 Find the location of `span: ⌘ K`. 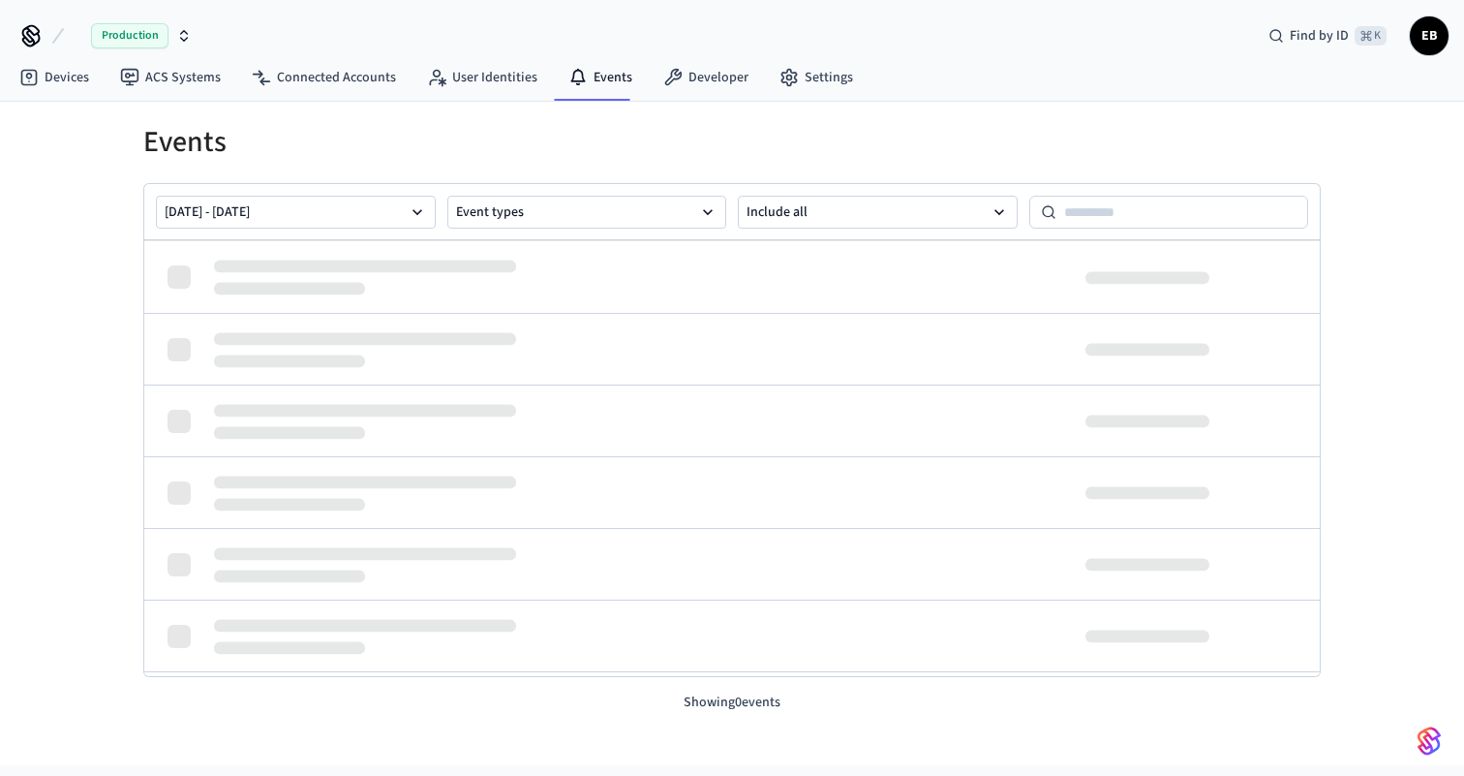

span: ⌘ K is located at coordinates (1370, 36).